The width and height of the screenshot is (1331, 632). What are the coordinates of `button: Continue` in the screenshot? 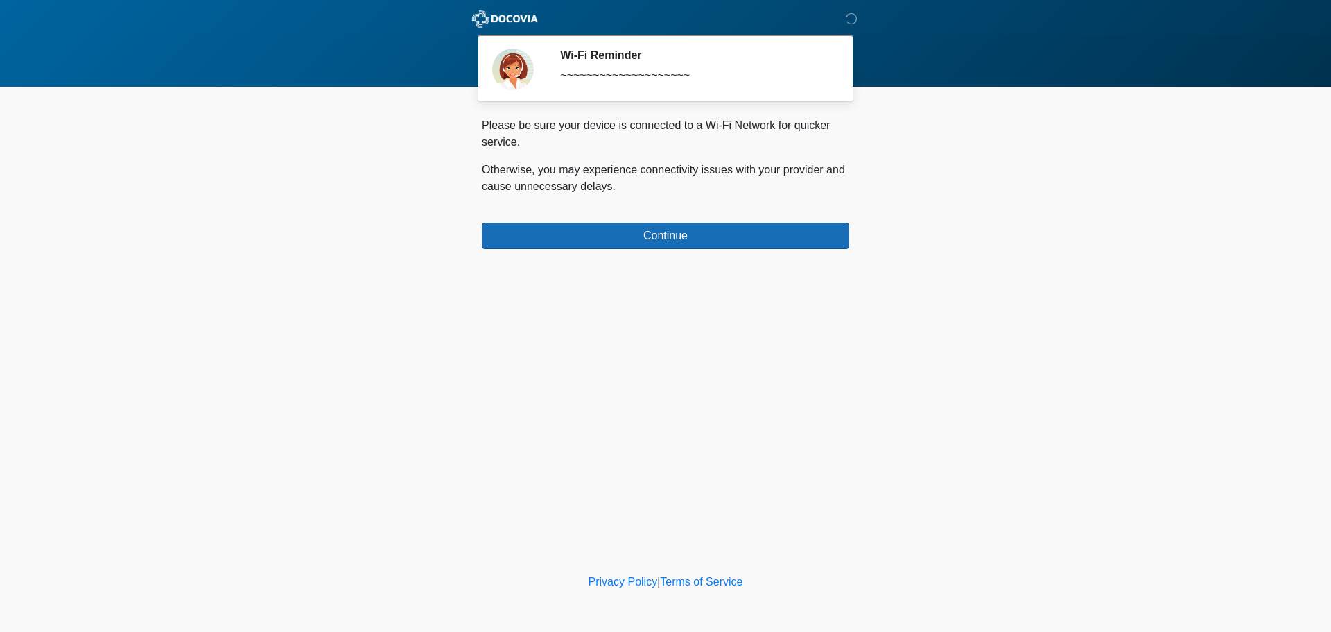 It's located at (666, 236).